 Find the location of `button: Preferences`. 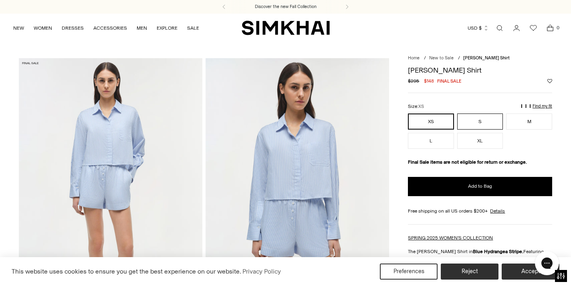

button: Preferences is located at coordinates (409, 271).